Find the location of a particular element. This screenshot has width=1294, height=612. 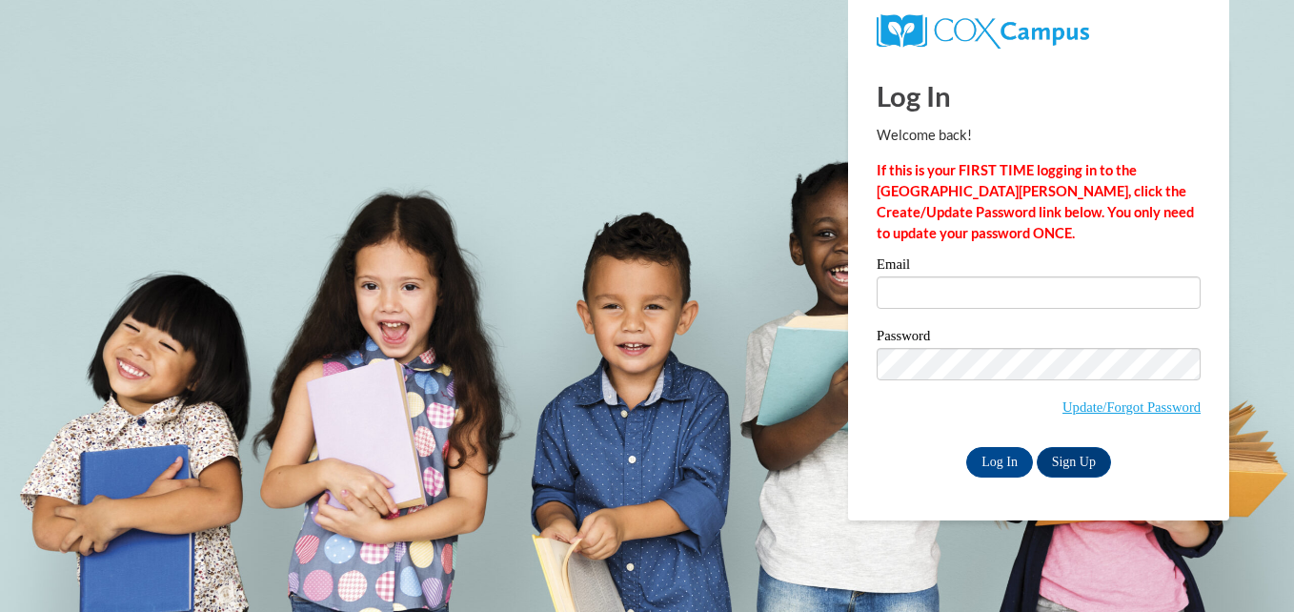

h1: Log In is located at coordinates (1039, 95).